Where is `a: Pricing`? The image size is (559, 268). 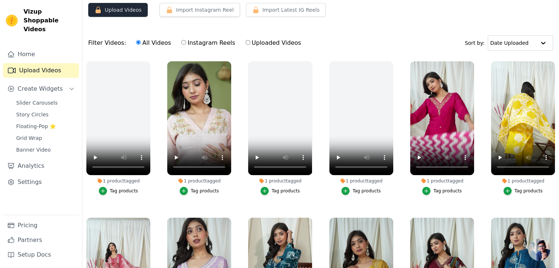 a: Pricing is located at coordinates (41, 226).